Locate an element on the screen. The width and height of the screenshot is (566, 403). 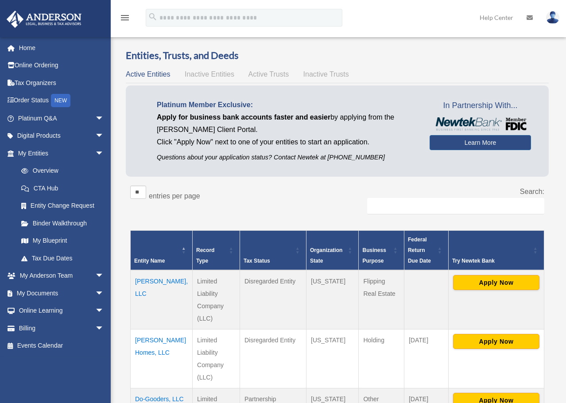
a: Overview is located at coordinates (60, 171).